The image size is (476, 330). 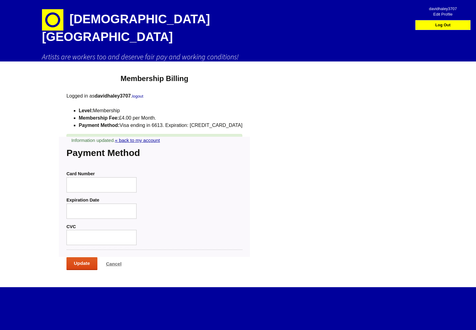 What do you see at coordinates (154, 140) in the screenshot?
I see `div: Information updated.` at bounding box center [154, 140].